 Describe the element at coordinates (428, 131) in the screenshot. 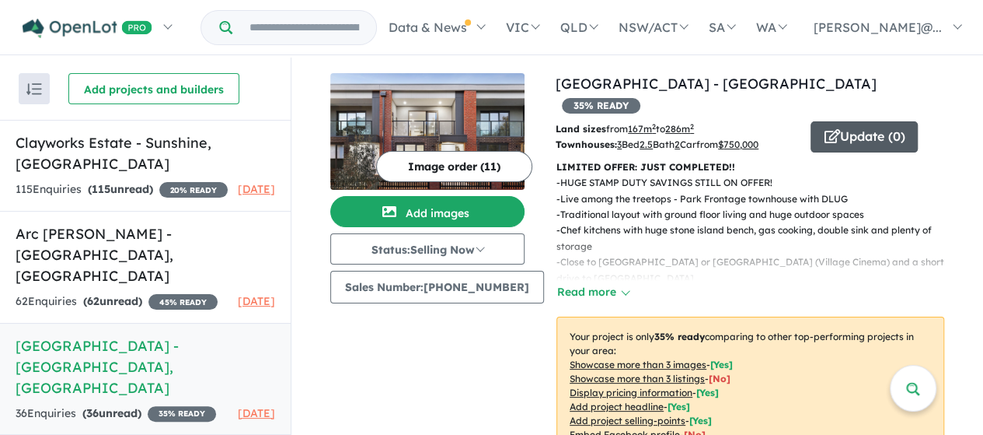

I see `img: Kent Place Estate - Braybrook` at that location.